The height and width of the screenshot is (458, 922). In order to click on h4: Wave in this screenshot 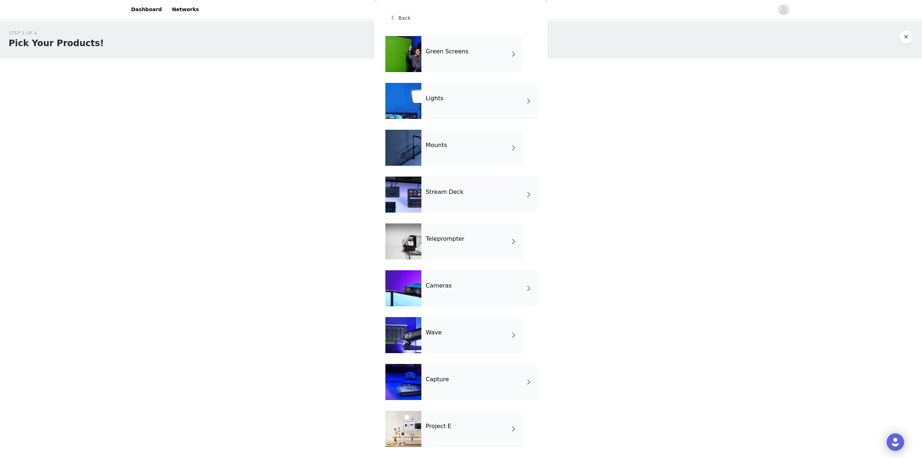, I will do `click(434, 332)`.